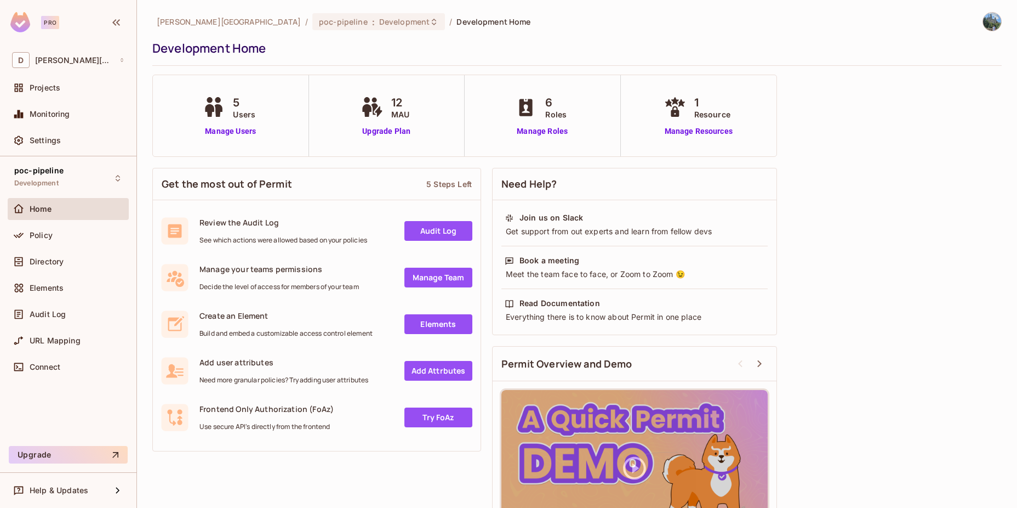 This screenshot has width=1017, height=508. Describe the element at coordinates (438, 371) in the screenshot. I see `a: Add Attrbutes` at that location.